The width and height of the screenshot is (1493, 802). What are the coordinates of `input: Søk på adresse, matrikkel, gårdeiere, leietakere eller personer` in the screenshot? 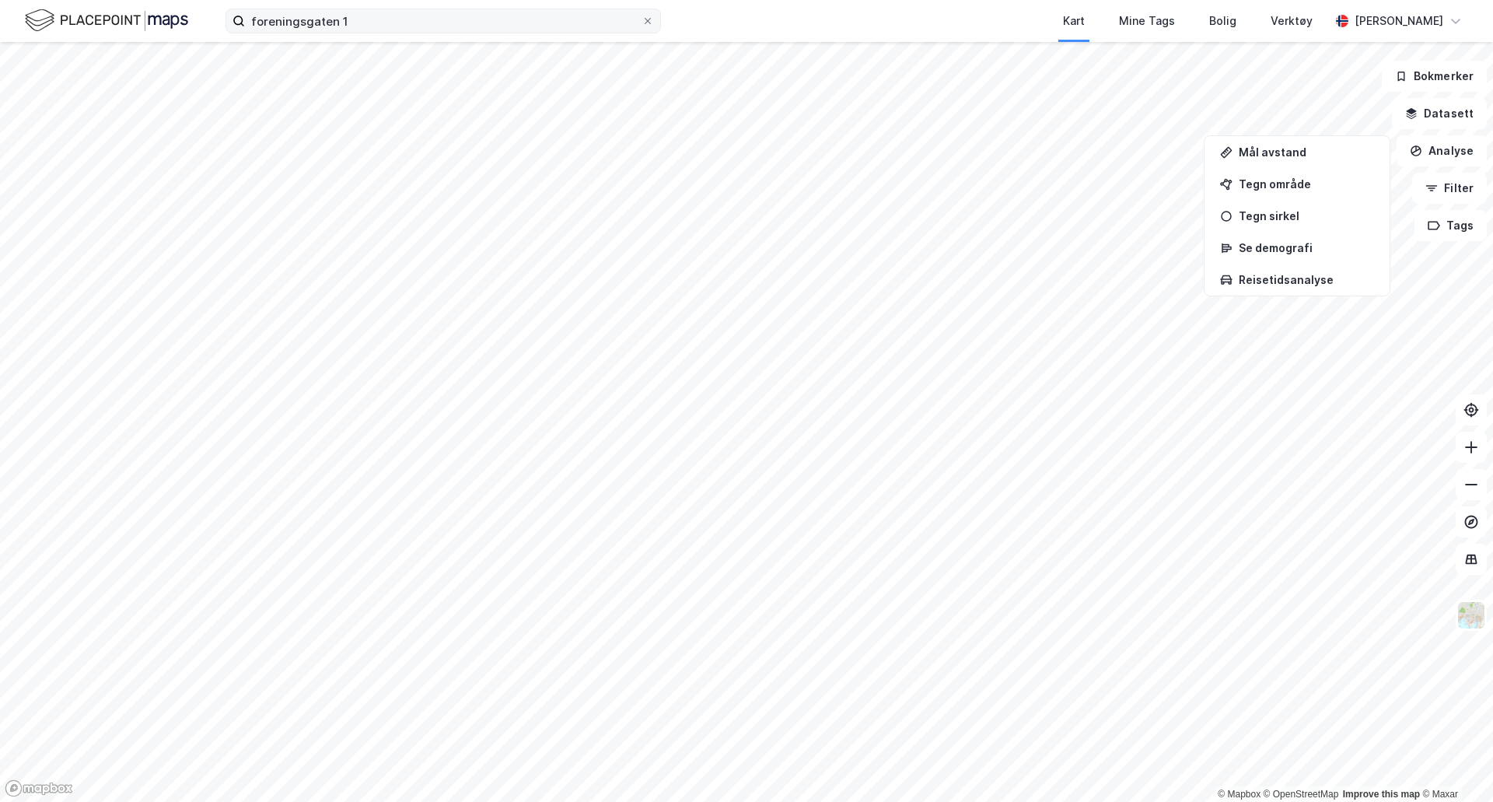 It's located at (443, 21).